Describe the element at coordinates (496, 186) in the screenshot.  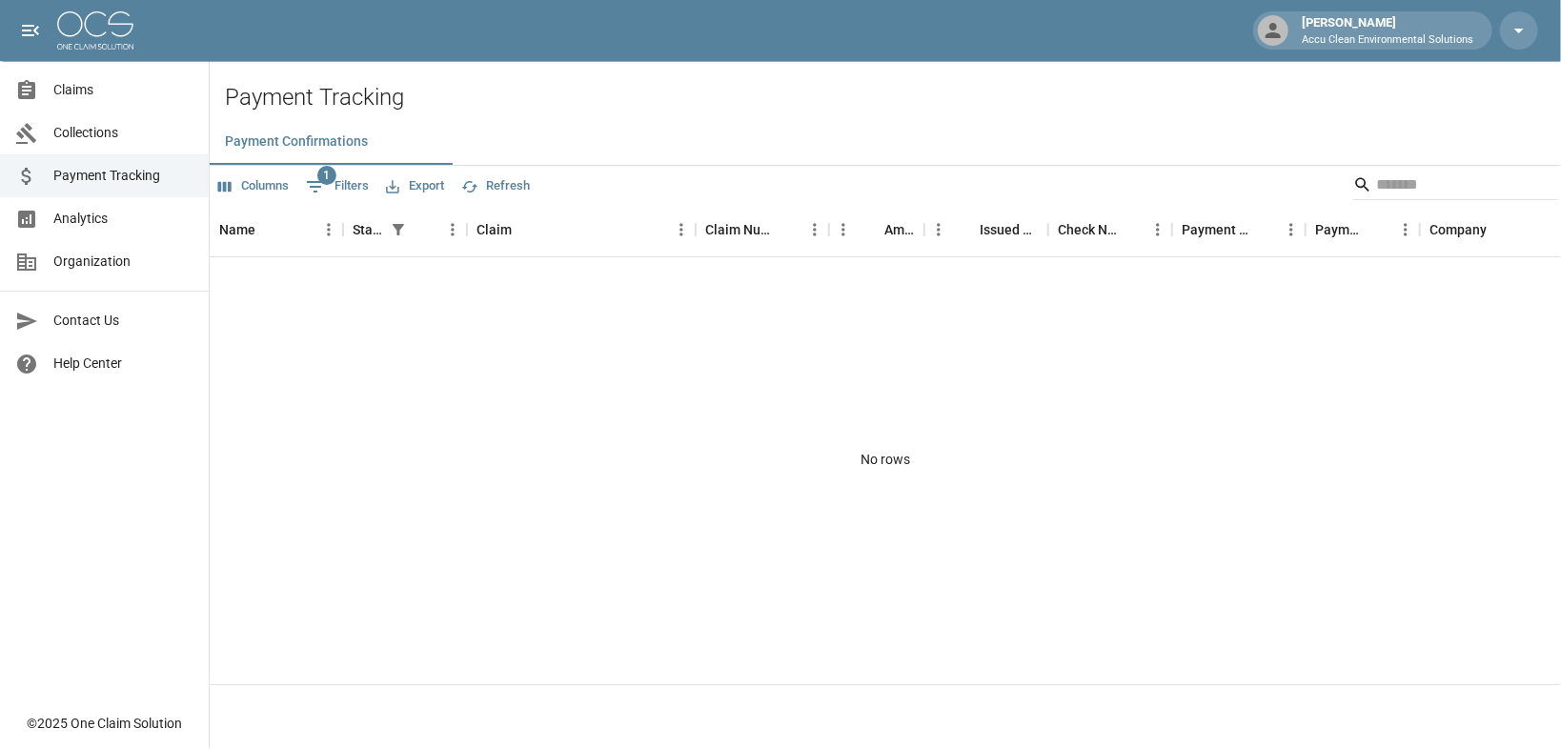
I see `button: Refresh` at that location.